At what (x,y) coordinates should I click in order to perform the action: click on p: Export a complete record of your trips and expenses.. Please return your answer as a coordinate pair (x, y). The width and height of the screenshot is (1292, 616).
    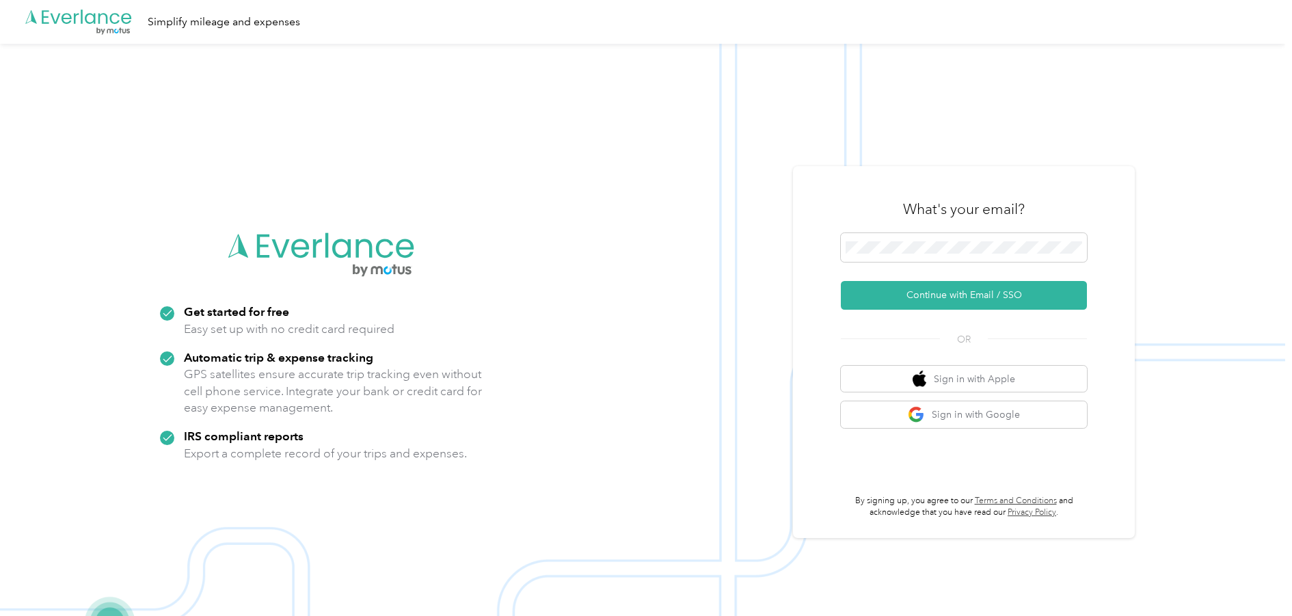
    Looking at the image, I should click on (325, 453).